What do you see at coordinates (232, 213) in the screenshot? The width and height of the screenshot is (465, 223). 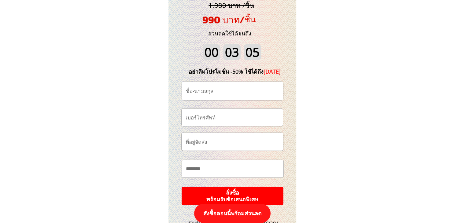 I see `p: สั่งซื้อตอนนี้พร้อมส่วนลด` at bounding box center [232, 213].